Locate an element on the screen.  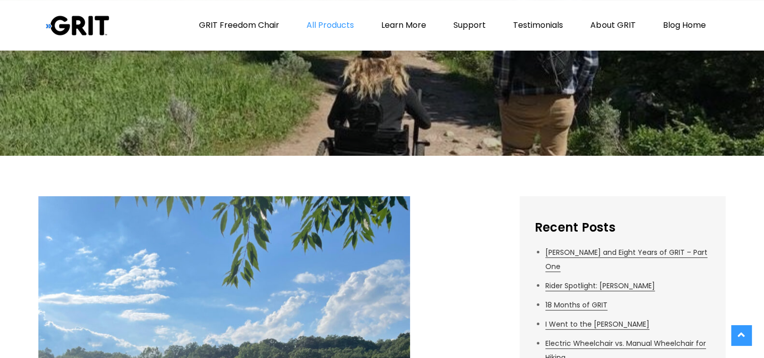
h2: Recent Posts is located at coordinates (623, 227).